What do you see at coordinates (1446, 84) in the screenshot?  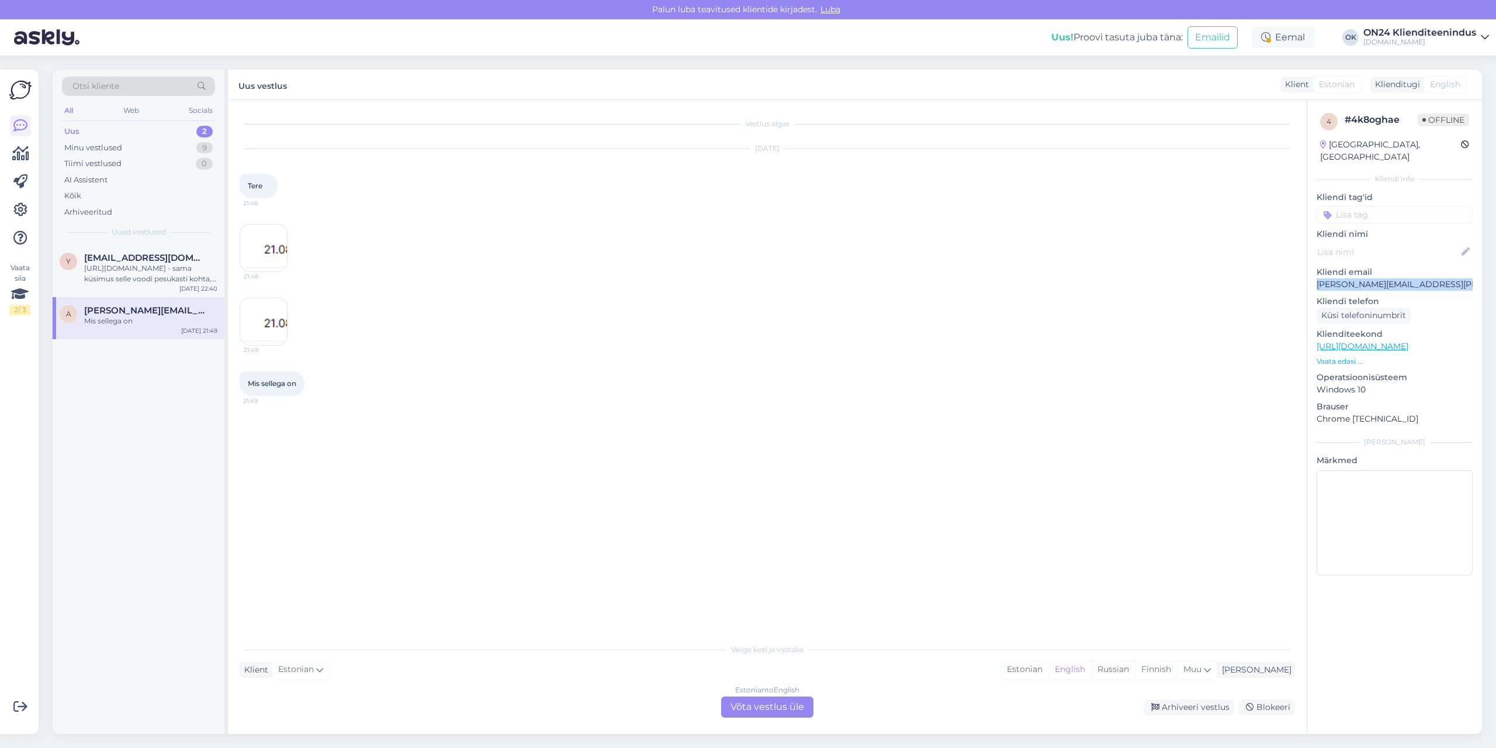 I see `span: English` at bounding box center [1446, 84].